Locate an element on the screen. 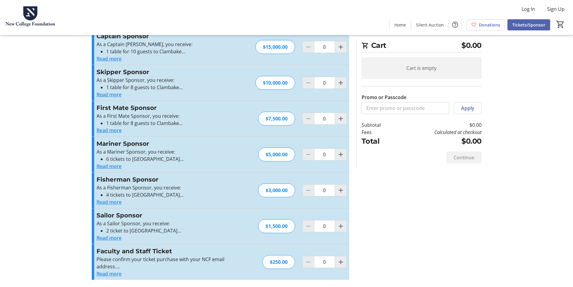  div: $7,500.00 is located at coordinates (276, 118).